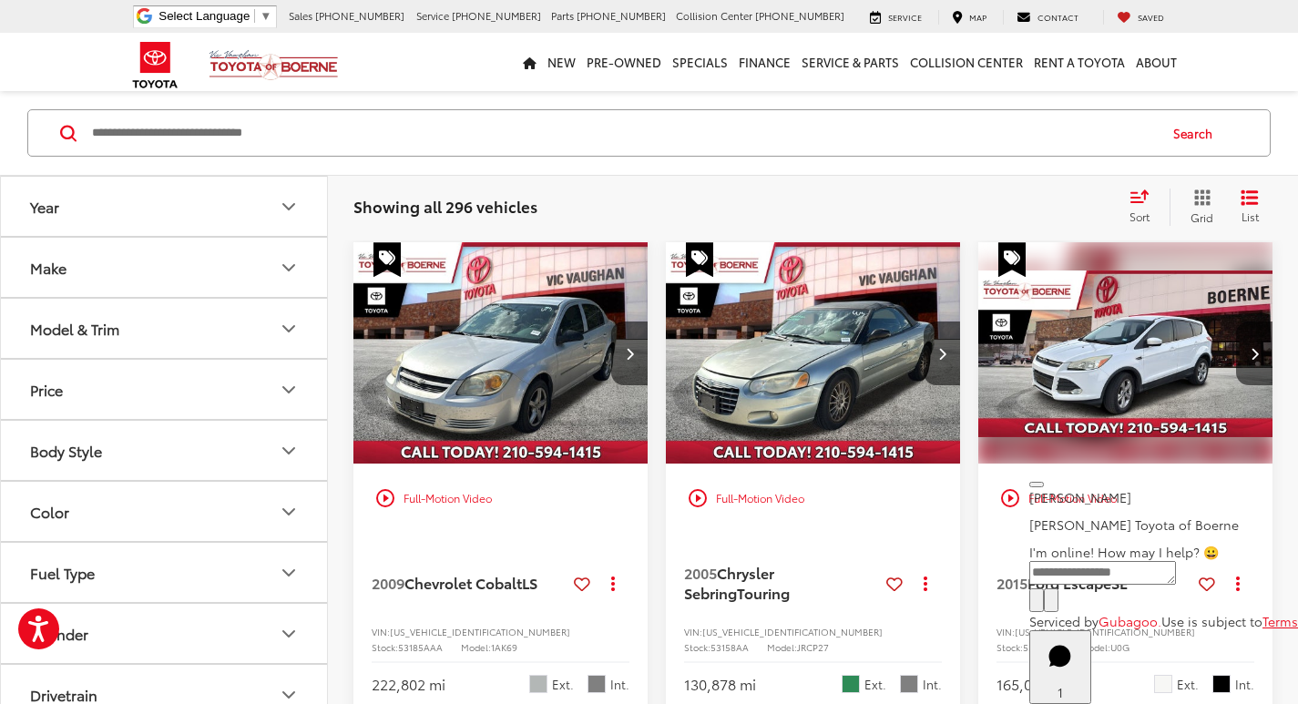 This screenshot has height=704, width=1298. I want to click on button: Body StyleBody Style, so click(165, 450).